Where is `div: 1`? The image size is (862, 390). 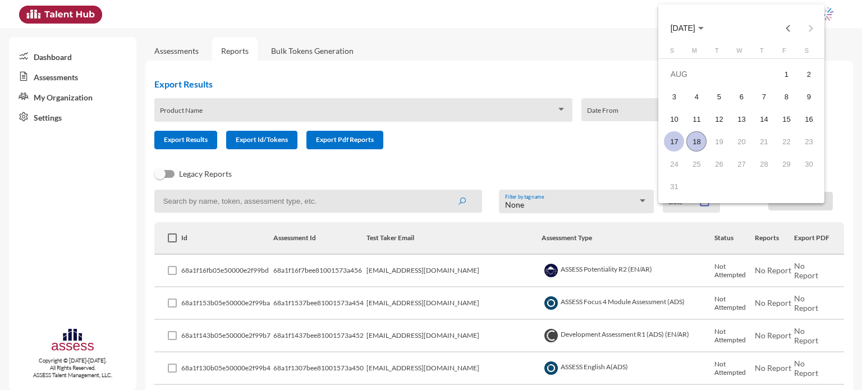
div: 1 is located at coordinates (786, 74).